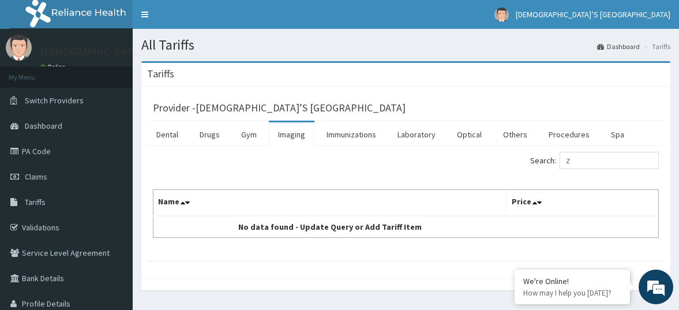 The width and height of the screenshot is (679, 310). Describe the element at coordinates (572, 292) in the screenshot. I see `p: How may I help you today?` at that location.